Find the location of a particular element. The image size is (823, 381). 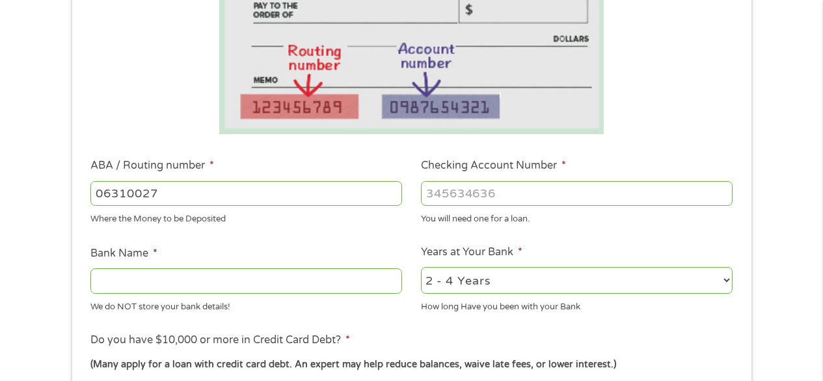

label: Bank Name is located at coordinates (124, 253).